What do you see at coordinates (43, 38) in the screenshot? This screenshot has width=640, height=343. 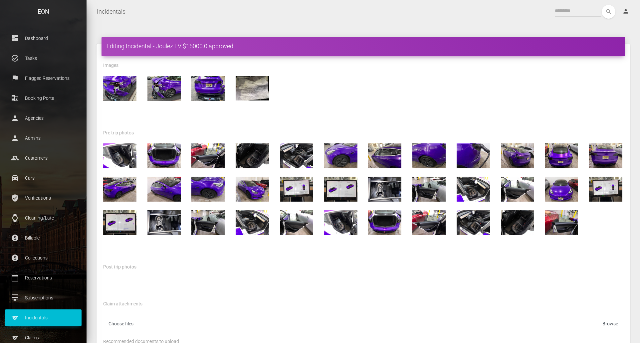 I see `a: dashboard Dashboard` at bounding box center [43, 38].